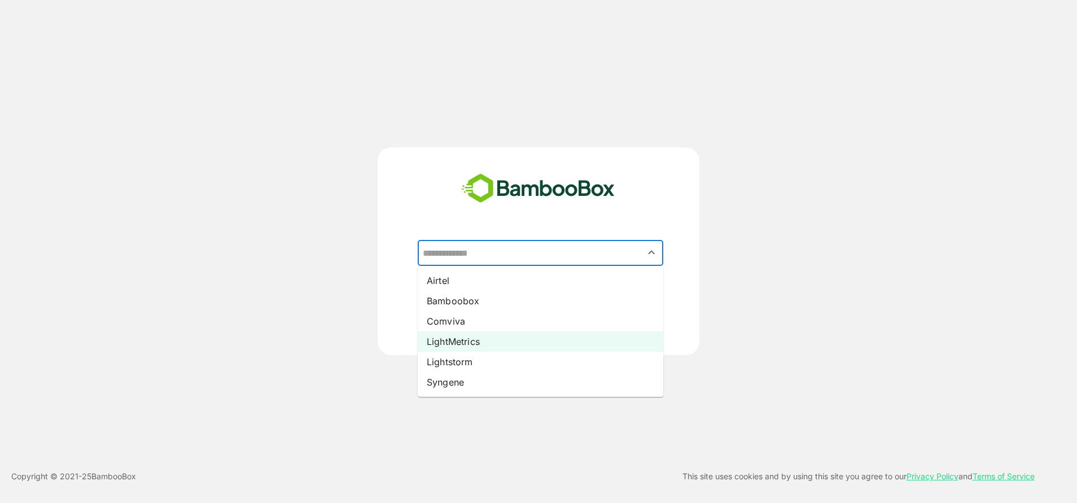 The image size is (1077, 503). What do you see at coordinates (540, 362) in the screenshot?
I see `li: Lightstorm` at bounding box center [540, 362].